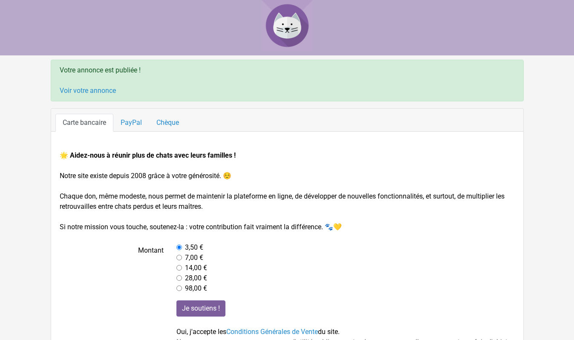 The image size is (574, 340). I want to click on label: Montant, so click(112, 268).